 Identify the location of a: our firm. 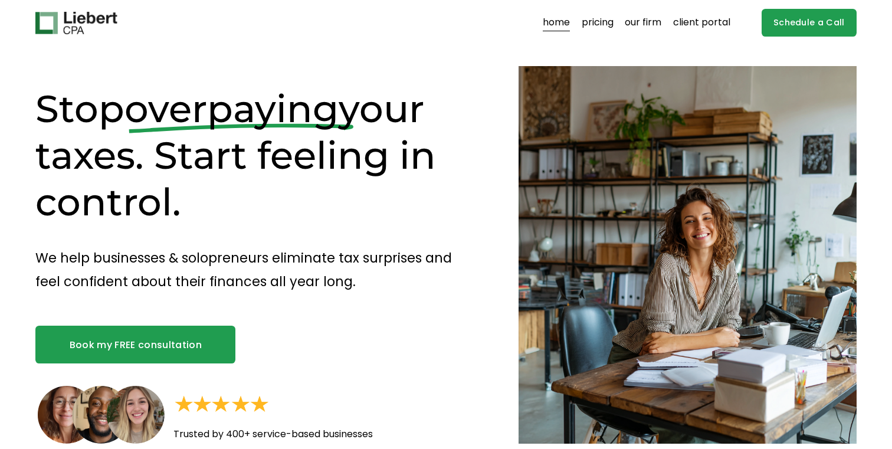
(643, 23).